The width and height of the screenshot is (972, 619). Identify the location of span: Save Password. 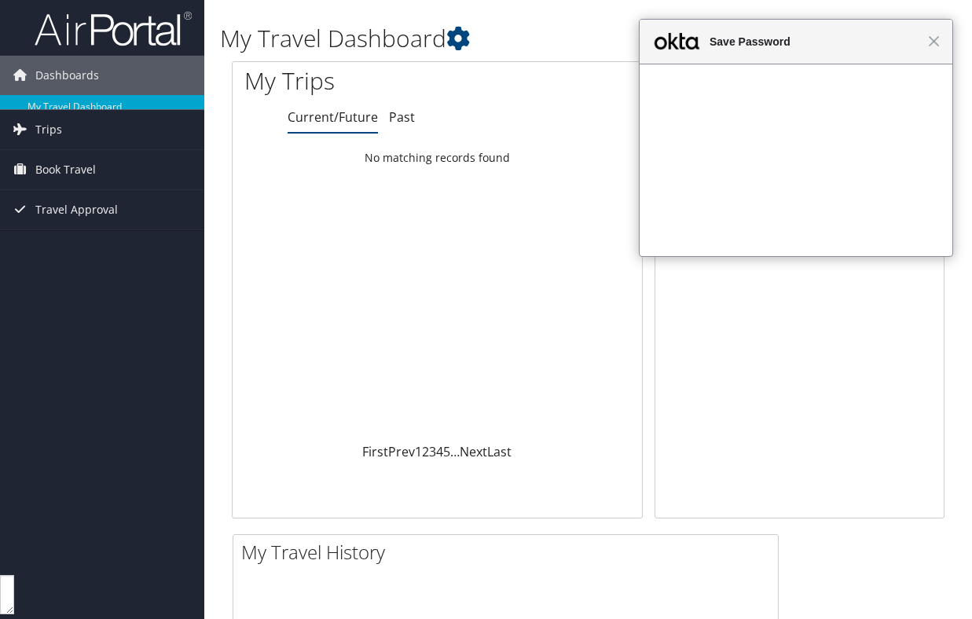
(815, 42).